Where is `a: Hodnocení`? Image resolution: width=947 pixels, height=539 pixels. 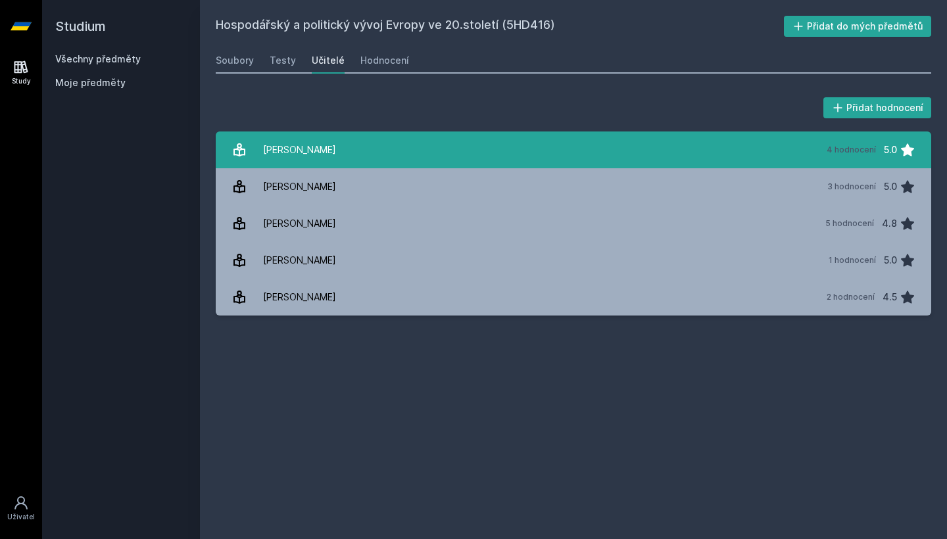
a: Hodnocení is located at coordinates (385, 61).